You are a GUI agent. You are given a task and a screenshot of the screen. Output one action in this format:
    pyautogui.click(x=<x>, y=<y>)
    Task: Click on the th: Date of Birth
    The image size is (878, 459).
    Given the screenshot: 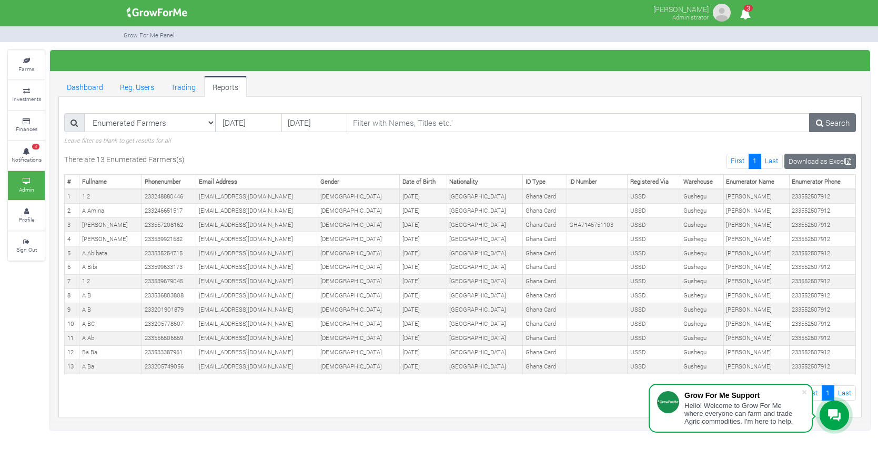 What is the action you would take?
    pyautogui.click(x=423, y=181)
    